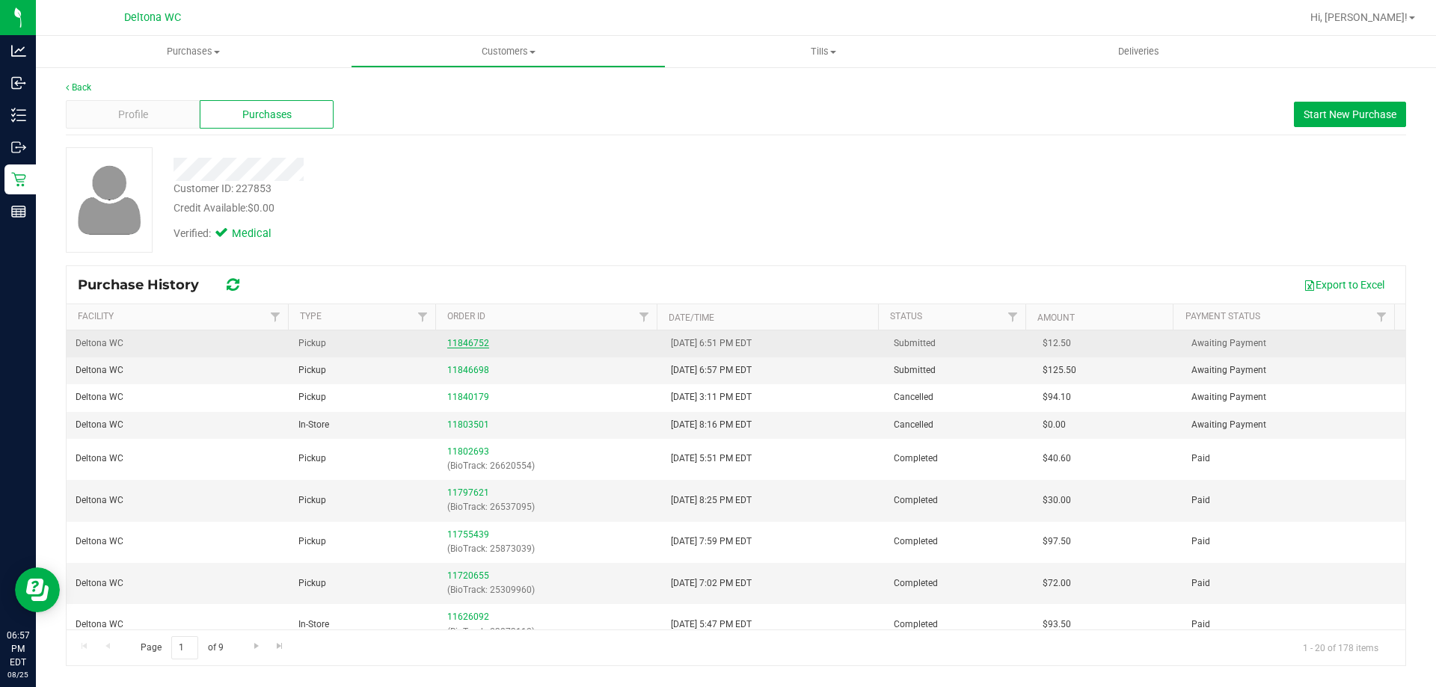  Describe the element at coordinates (550, 632) in the screenshot. I see `p: (BioTrack: 23873112)` at that location.